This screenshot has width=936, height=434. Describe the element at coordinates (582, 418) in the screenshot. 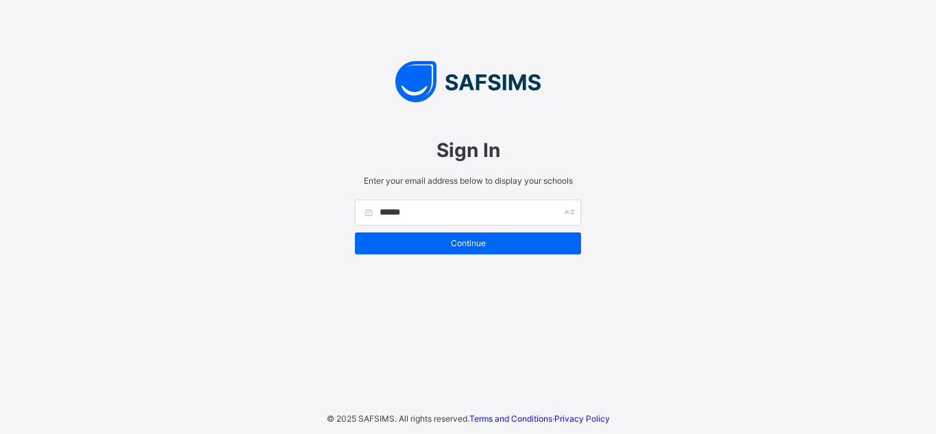

I see `a: Privacy Policy` at that location.